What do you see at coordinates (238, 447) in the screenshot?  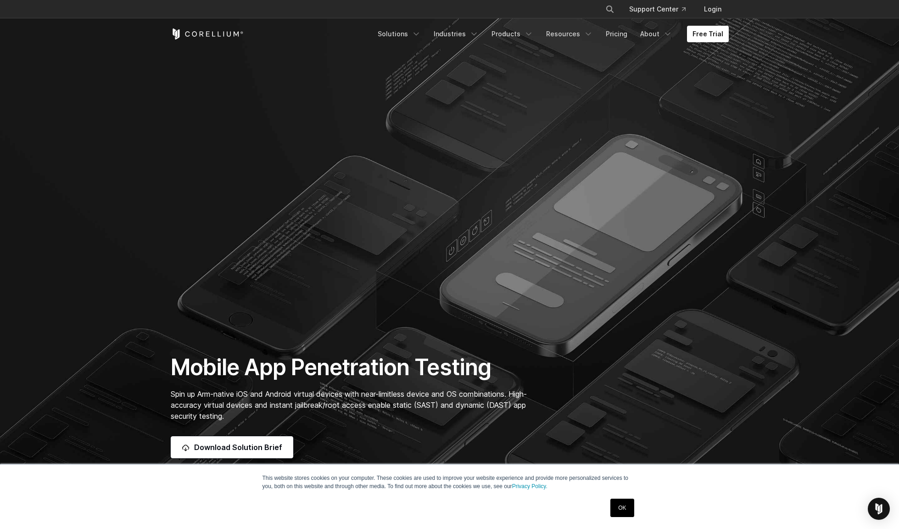 I see `span: Download Solution Brief` at bounding box center [238, 447].